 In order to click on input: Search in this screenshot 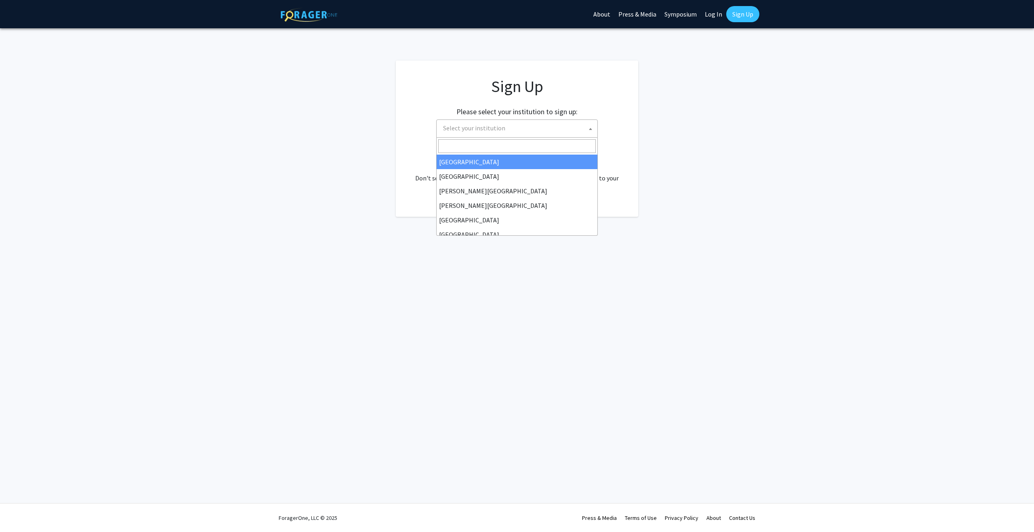, I will do `click(517, 146)`.